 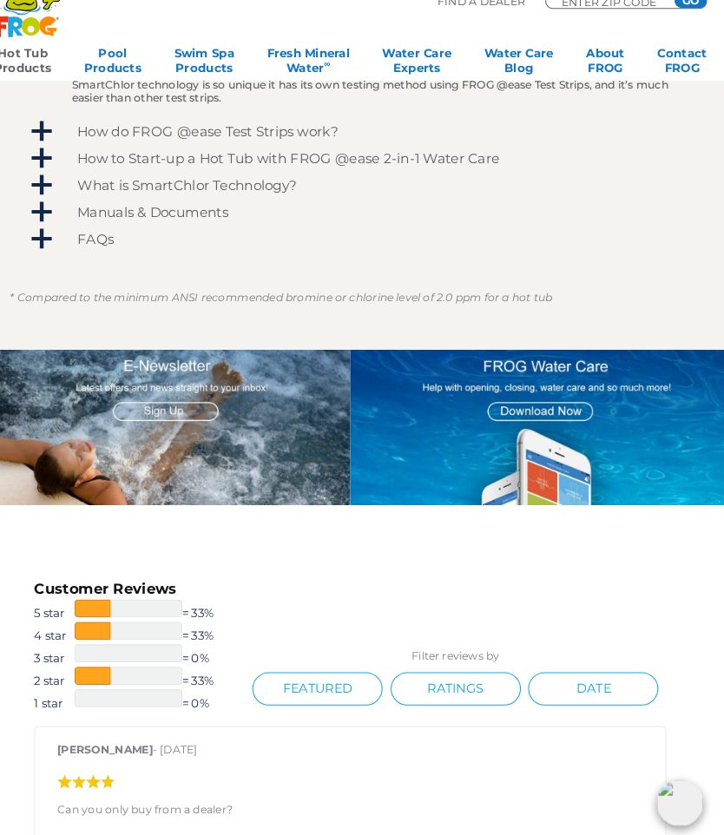 I want to click on p: Find A Dealer, so click(x=489, y=17).